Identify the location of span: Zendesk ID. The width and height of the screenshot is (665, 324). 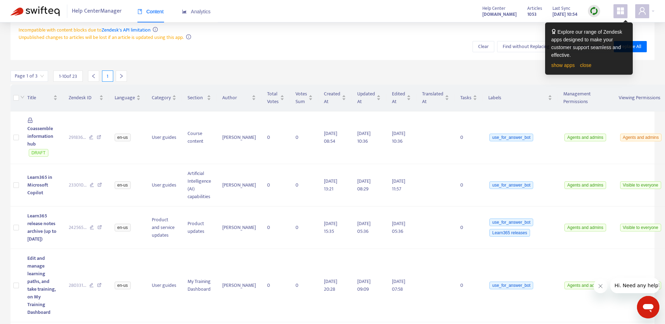
(83, 98).